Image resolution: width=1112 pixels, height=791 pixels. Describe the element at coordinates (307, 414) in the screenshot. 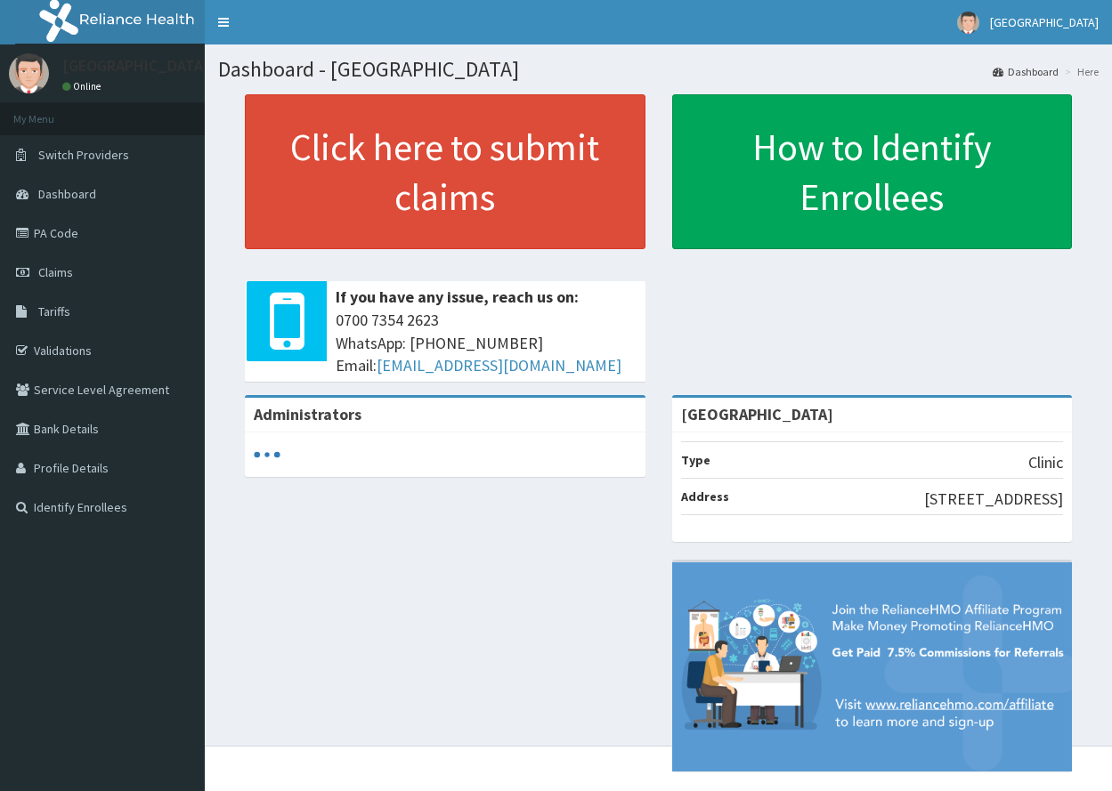

I see `b: Administrators` at that location.